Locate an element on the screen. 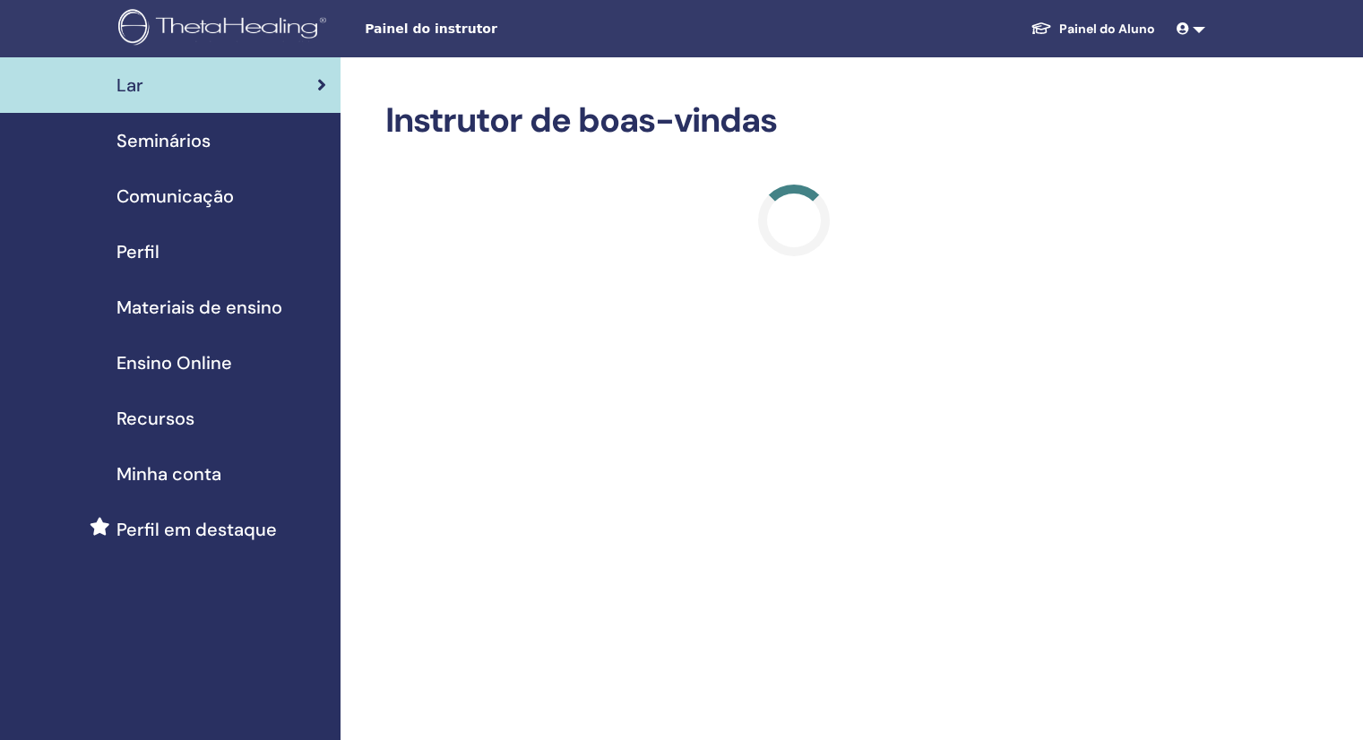  span: Painel do instrutor is located at coordinates (499, 29).